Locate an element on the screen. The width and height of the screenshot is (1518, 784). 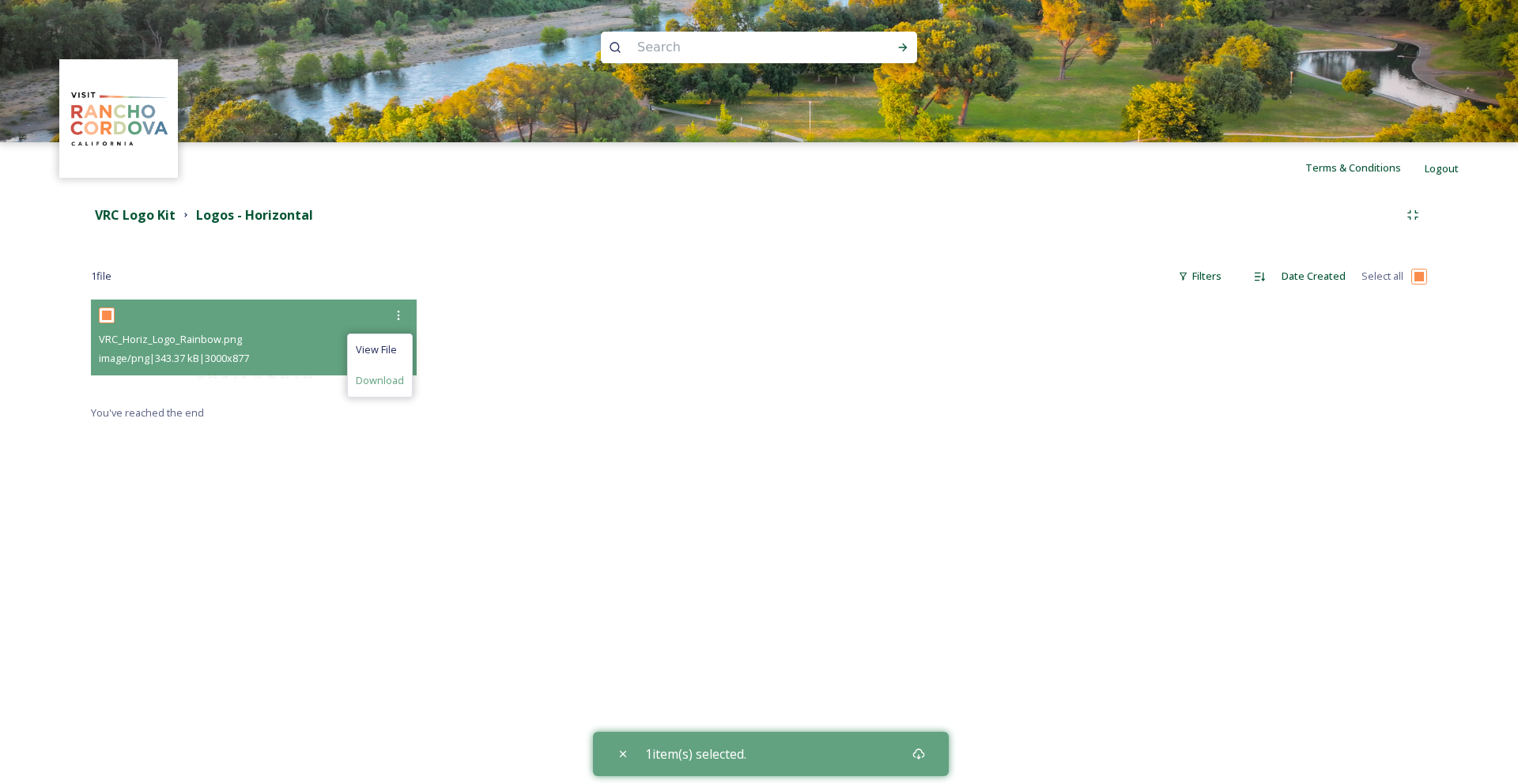
div: v 4.0.25 is located at coordinates (61, 31).